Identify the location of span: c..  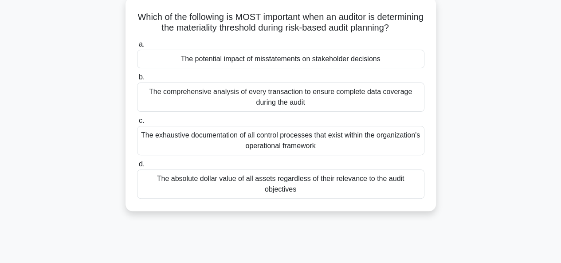
(142, 120).